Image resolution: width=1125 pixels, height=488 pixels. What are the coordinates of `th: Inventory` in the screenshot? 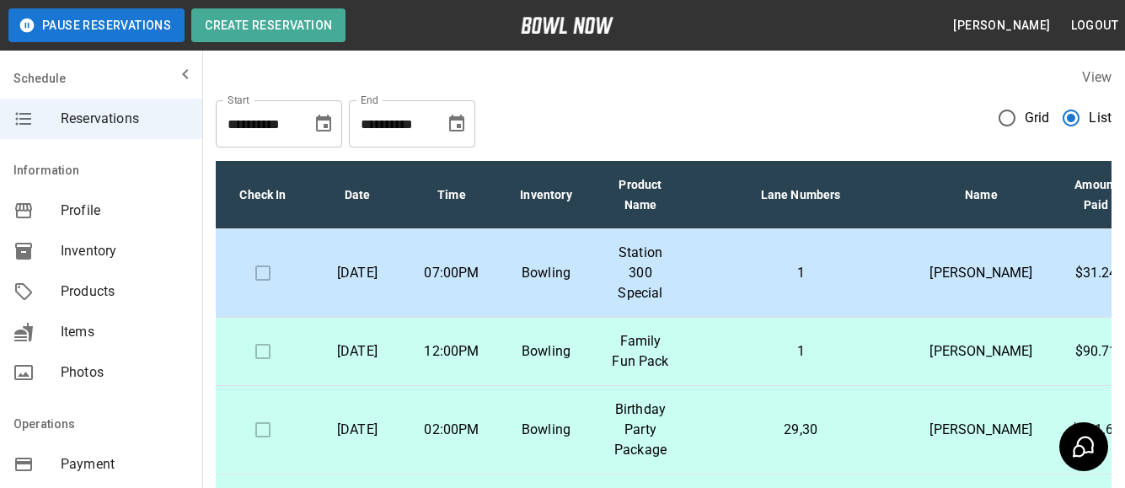 It's located at (546, 195).